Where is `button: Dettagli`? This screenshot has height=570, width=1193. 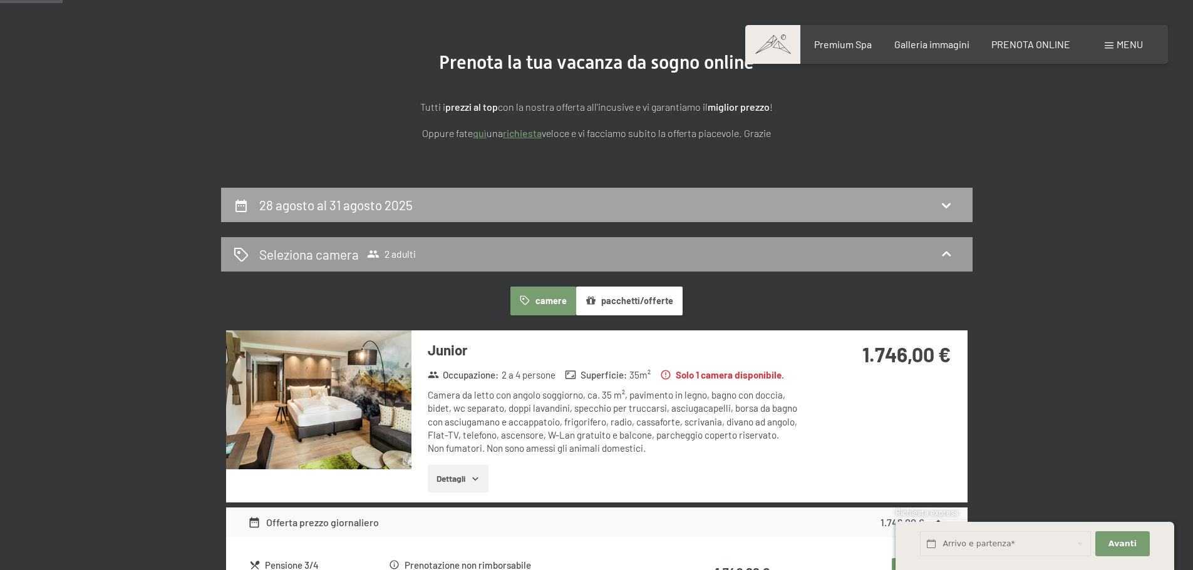
button: Dettagli is located at coordinates (458, 479).